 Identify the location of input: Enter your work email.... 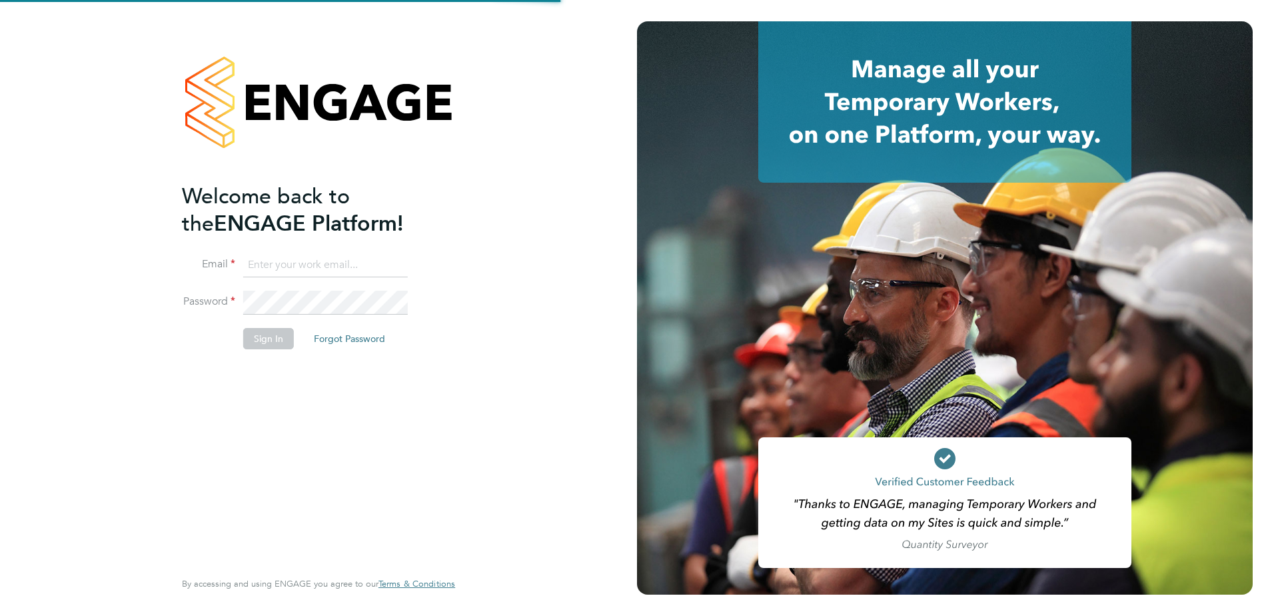
(325, 265).